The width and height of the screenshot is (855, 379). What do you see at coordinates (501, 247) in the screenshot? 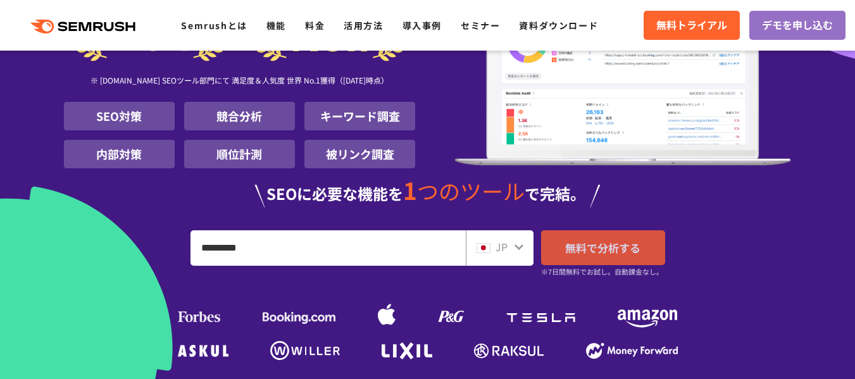
I see `span: JP` at bounding box center [501, 247].